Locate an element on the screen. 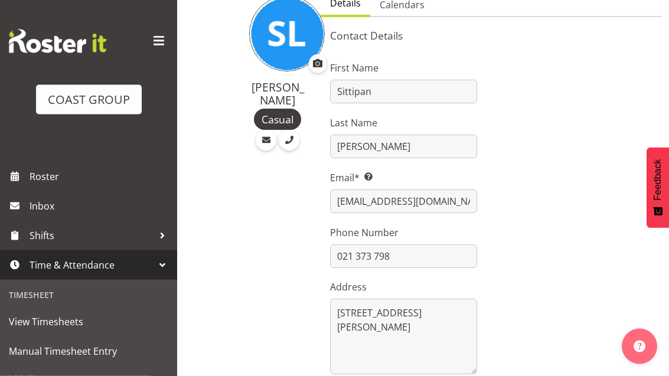 The image size is (669, 376). label: First Name is located at coordinates (403, 68).